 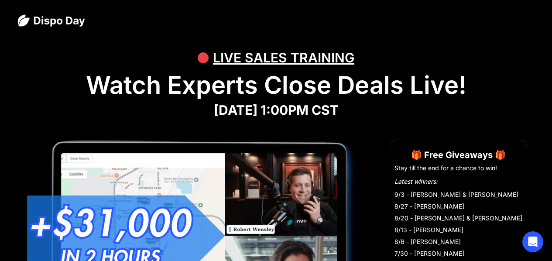 I want to click on strong: 🎁 Free Giveaways 🎁, so click(x=458, y=155).